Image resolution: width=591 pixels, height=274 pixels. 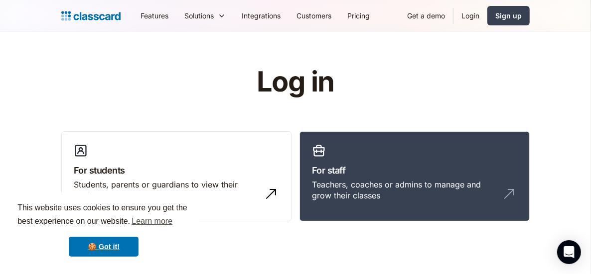 I want to click on a: For staffTeachers, coaches or admins to manage and grow their classes, so click(x=414, y=177).